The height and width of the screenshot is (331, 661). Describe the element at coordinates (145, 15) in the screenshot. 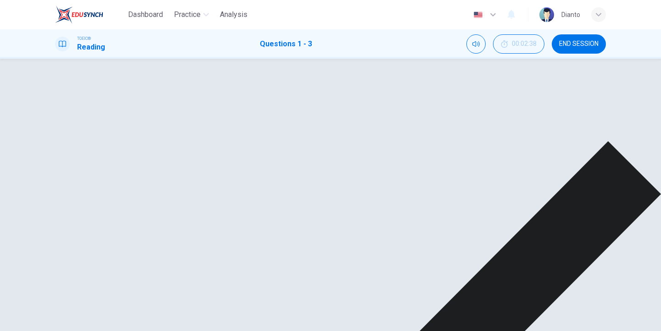

I see `a: Dashboard` at that location.